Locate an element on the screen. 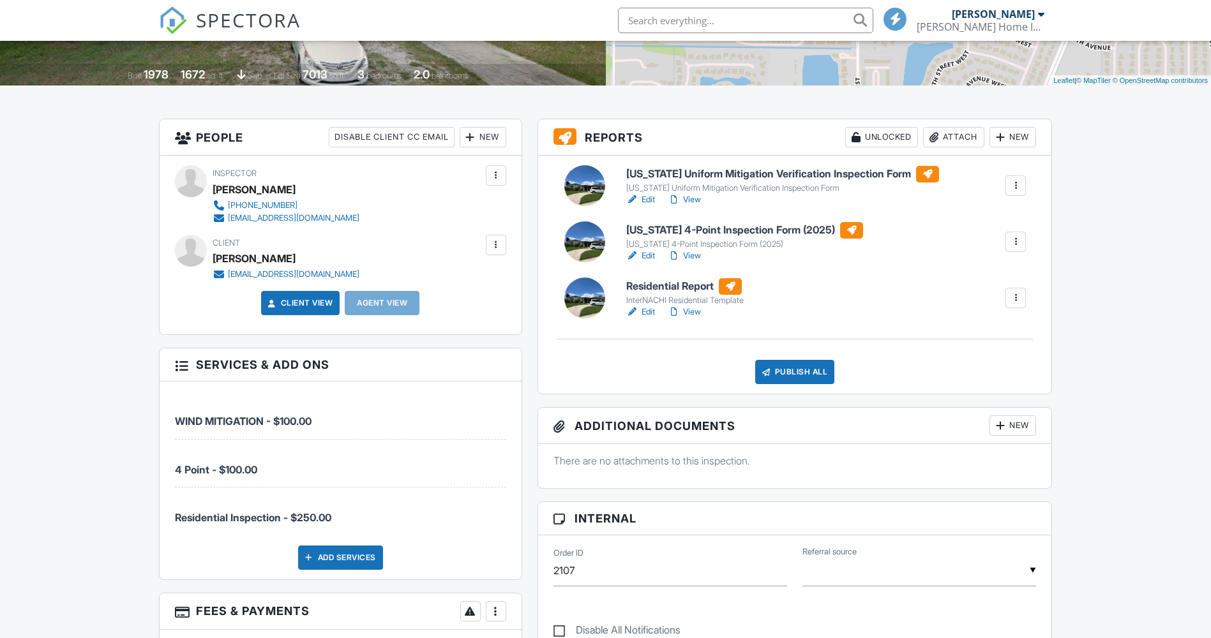 Image resolution: width=1211 pixels, height=638 pixels. span: WIND MITIGATION - $100.00 is located at coordinates (243, 421).